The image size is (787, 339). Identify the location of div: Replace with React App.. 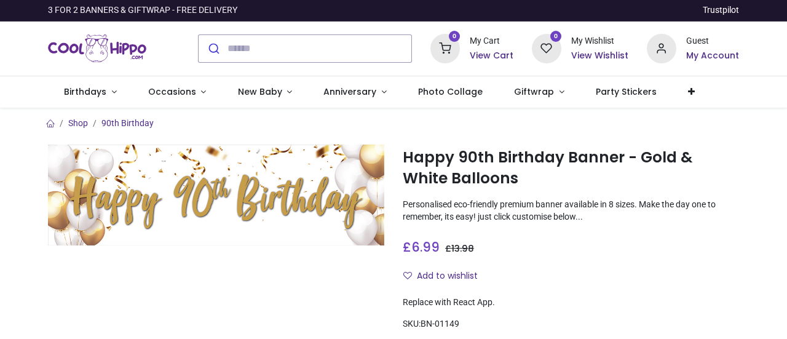
(571, 303).